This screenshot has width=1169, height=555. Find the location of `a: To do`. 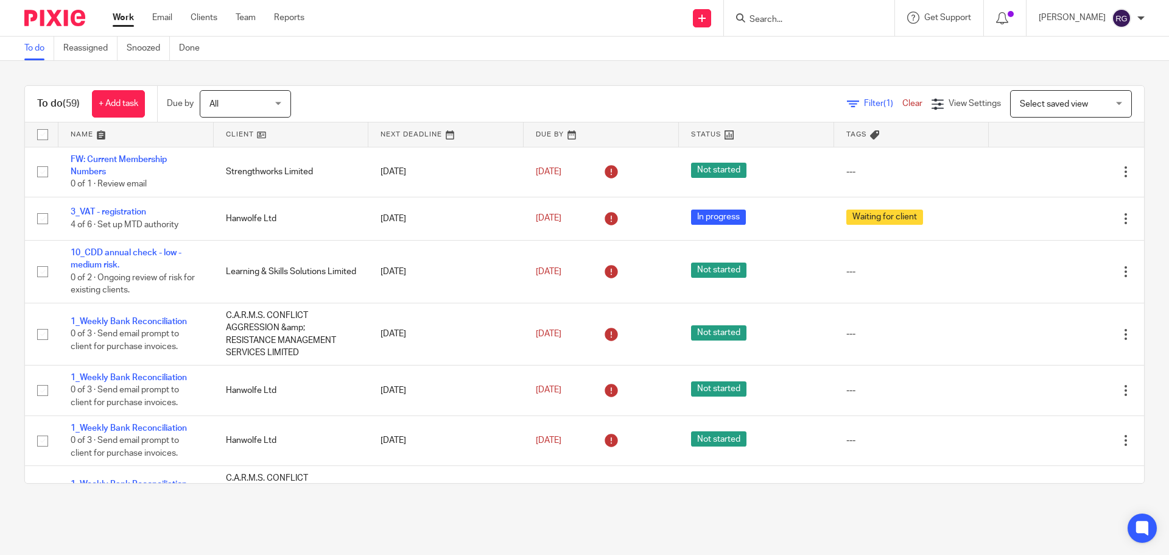

a: To do is located at coordinates (39, 48).